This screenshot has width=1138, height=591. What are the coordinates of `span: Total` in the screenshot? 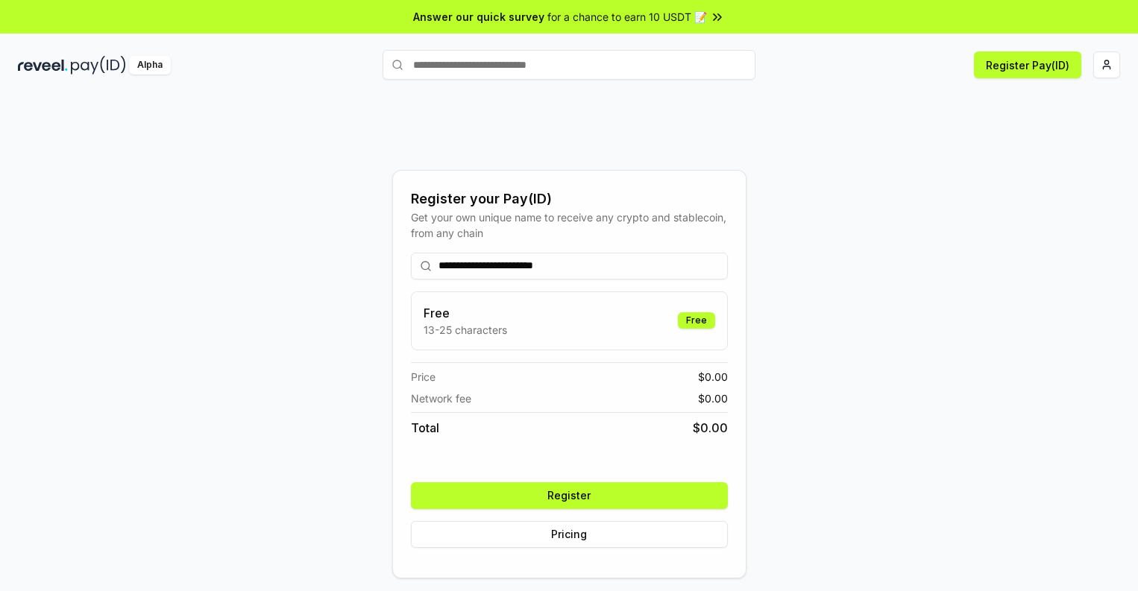 It's located at (425, 428).